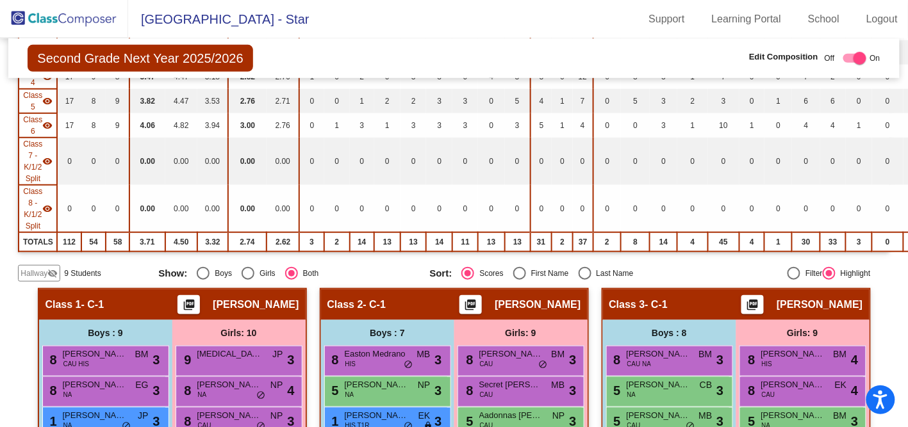  What do you see at coordinates (806, 242) in the screenshot?
I see `td: 30` at bounding box center [806, 242].